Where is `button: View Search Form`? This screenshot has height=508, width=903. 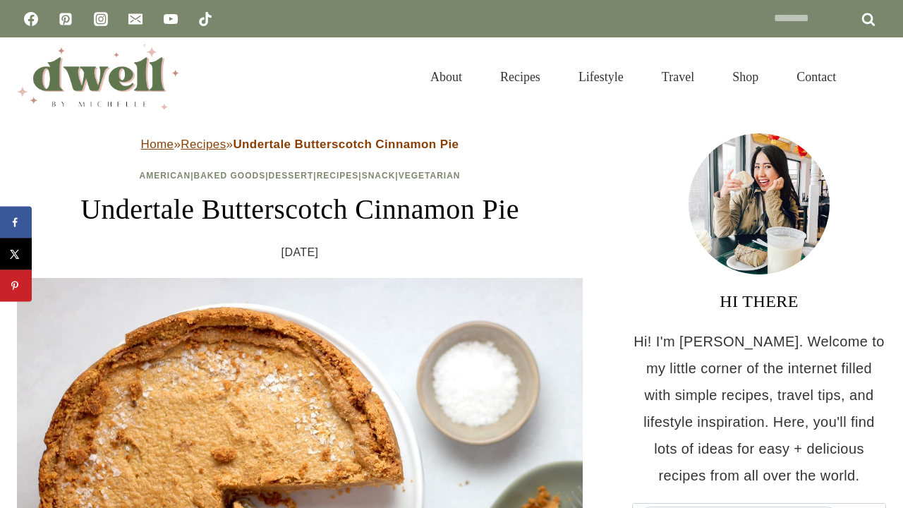
button: View Search Form is located at coordinates (874, 77).